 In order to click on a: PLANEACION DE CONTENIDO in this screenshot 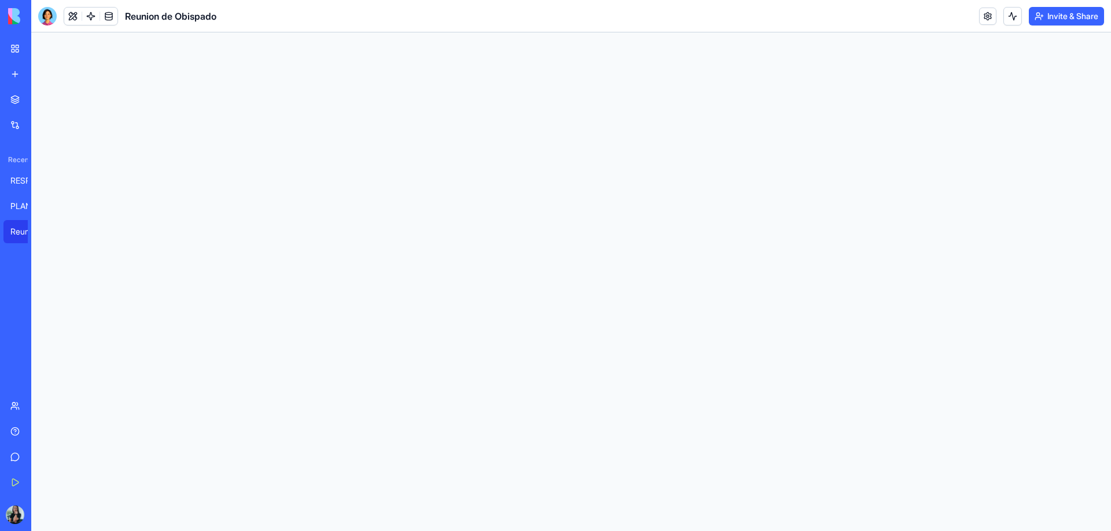, I will do `click(27, 206)`.